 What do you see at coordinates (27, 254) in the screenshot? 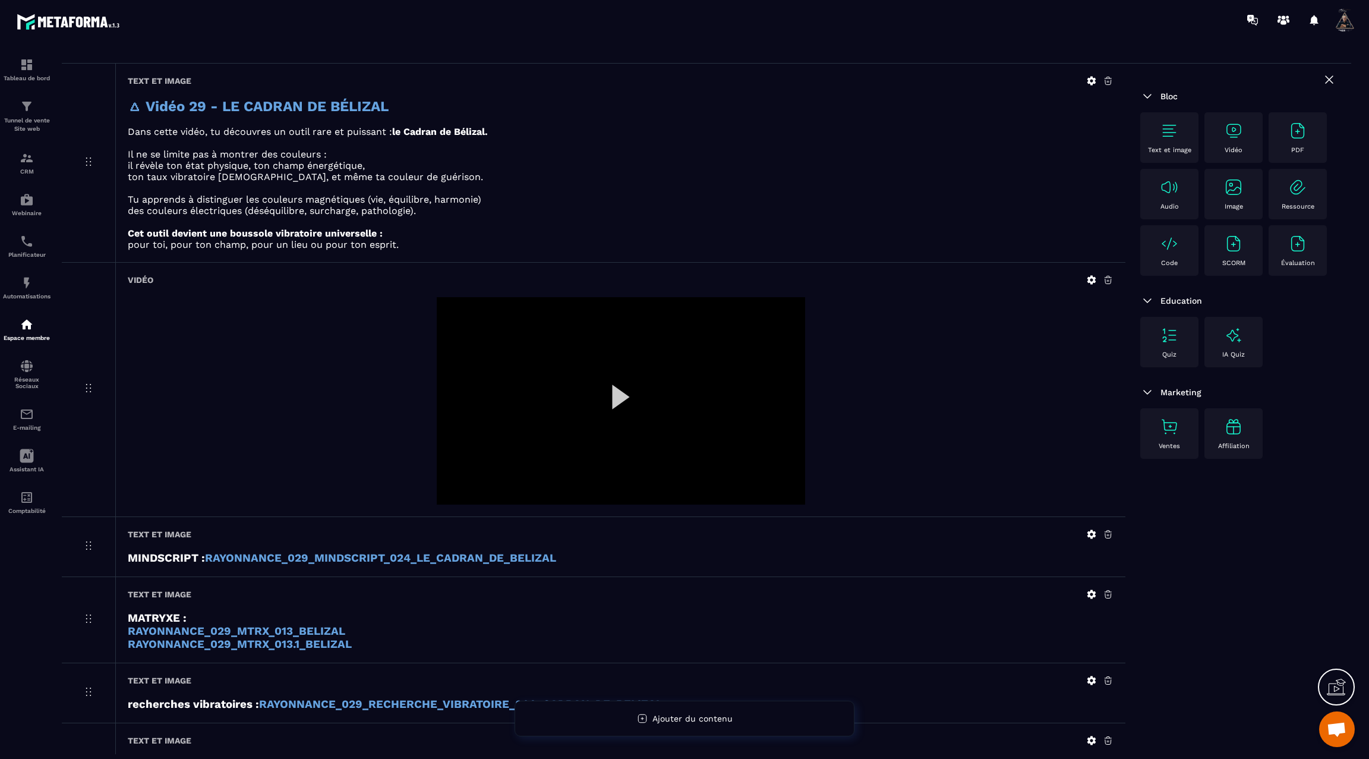
I see `p: Planificateur` at bounding box center [27, 254].